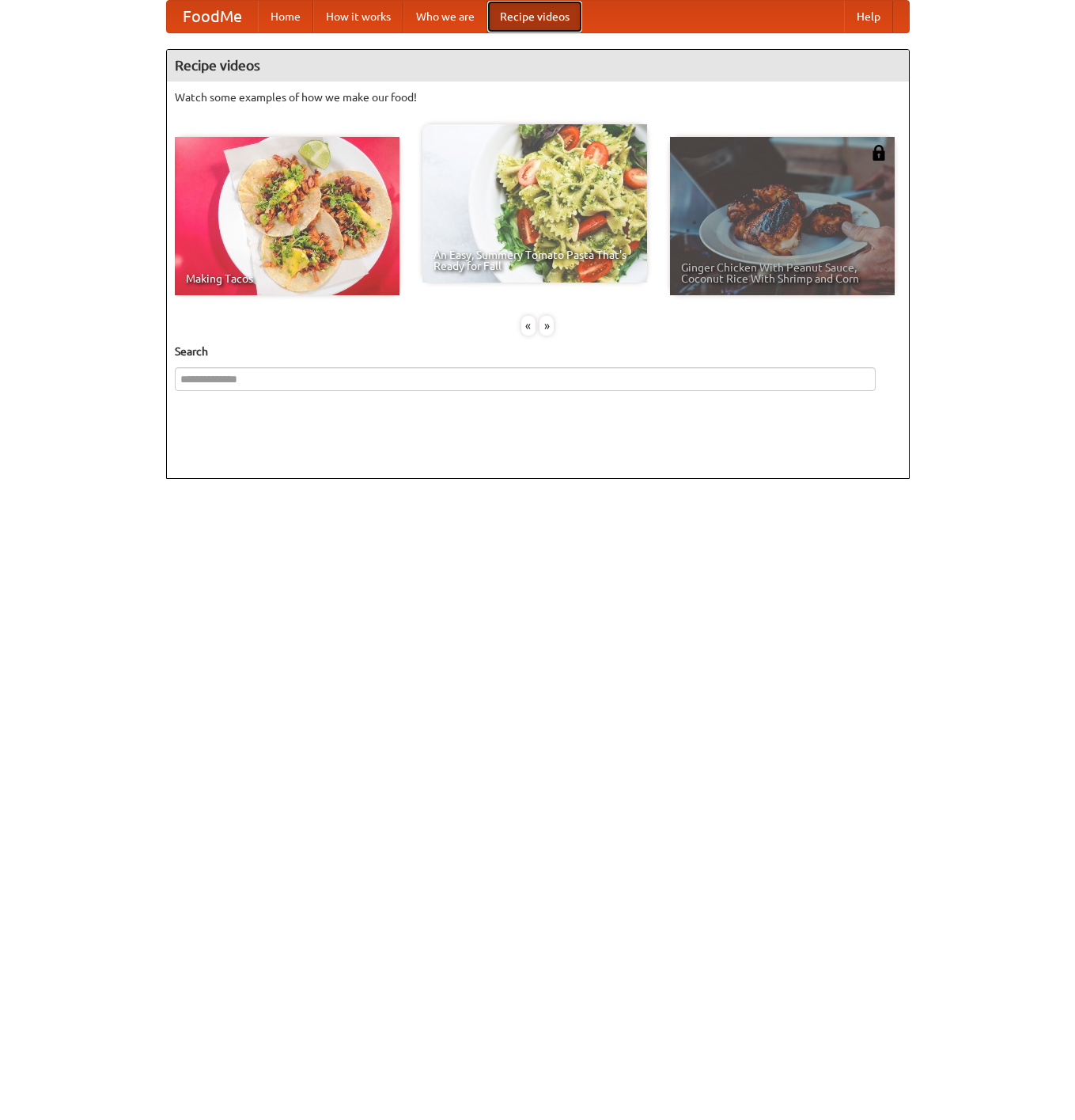  Describe the element at coordinates (287, 216) in the screenshot. I see `a: Making Tacos` at that location.